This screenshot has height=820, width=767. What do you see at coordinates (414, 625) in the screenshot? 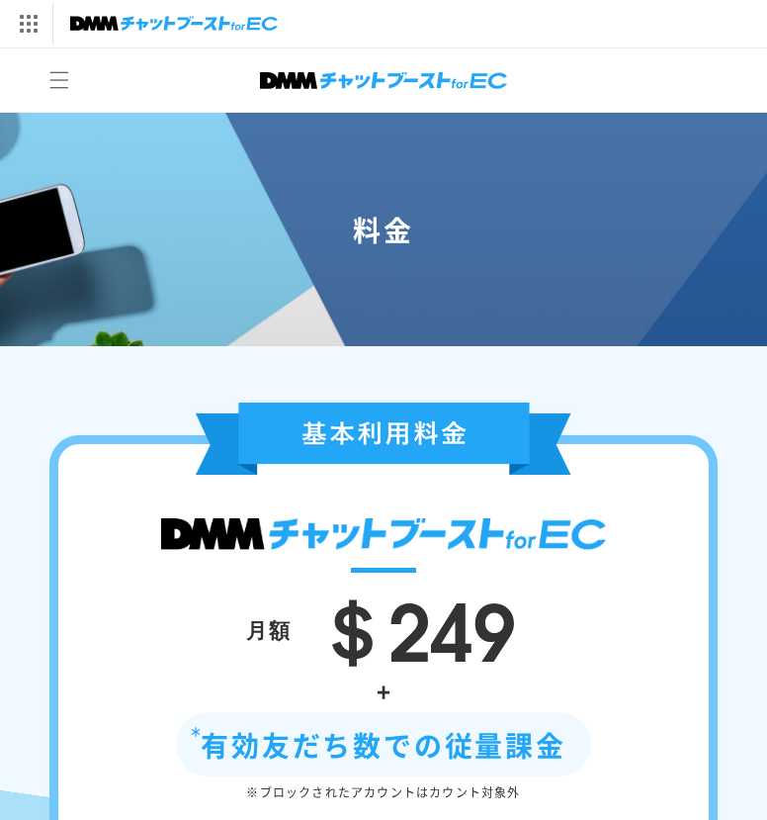
I see `span: ＄249` at bounding box center [414, 625].